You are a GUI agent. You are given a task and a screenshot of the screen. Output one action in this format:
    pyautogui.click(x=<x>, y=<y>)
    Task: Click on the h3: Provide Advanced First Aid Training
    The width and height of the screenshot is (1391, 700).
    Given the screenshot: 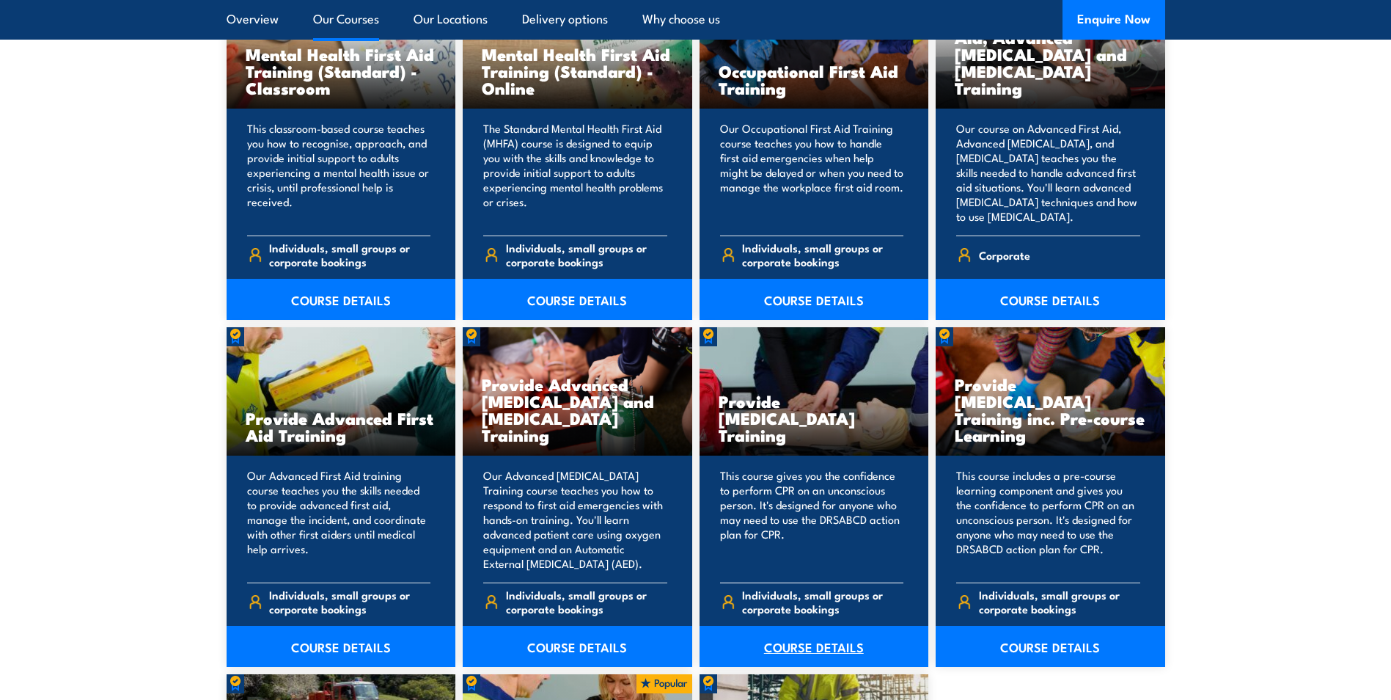 What is the action you would take?
    pyautogui.click(x=341, y=426)
    